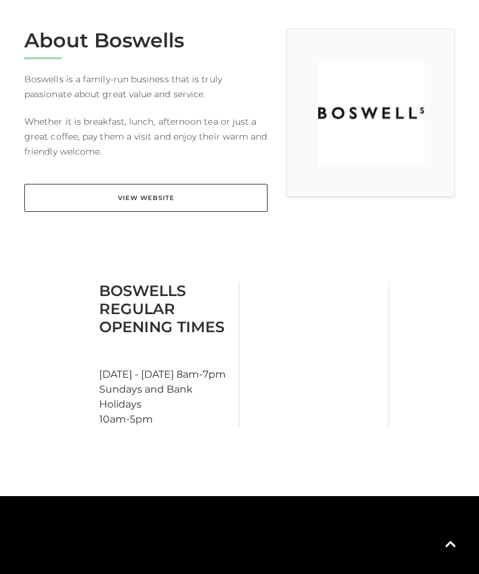 The width and height of the screenshot is (479, 574). What do you see at coordinates (146, 198) in the screenshot?
I see `a: View Website` at bounding box center [146, 198].